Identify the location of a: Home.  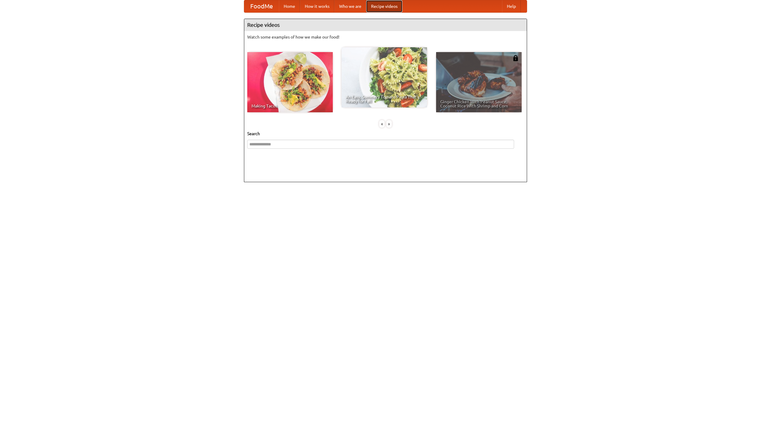
(290, 6).